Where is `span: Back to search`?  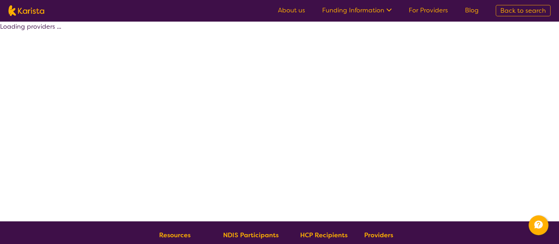 span: Back to search is located at coordinates (523, 11).